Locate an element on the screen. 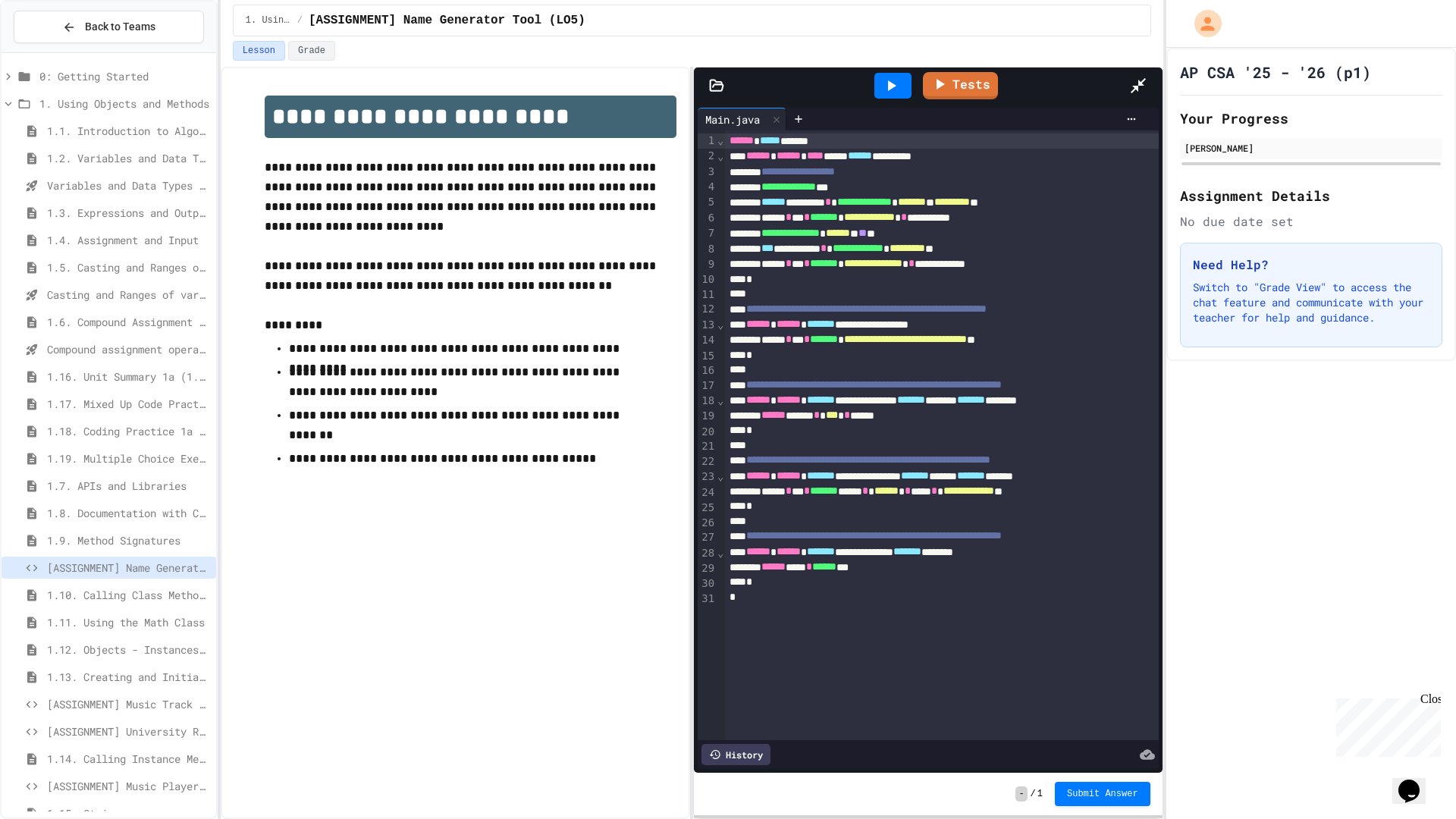  div: 29 is located at coordinates (706, 568).